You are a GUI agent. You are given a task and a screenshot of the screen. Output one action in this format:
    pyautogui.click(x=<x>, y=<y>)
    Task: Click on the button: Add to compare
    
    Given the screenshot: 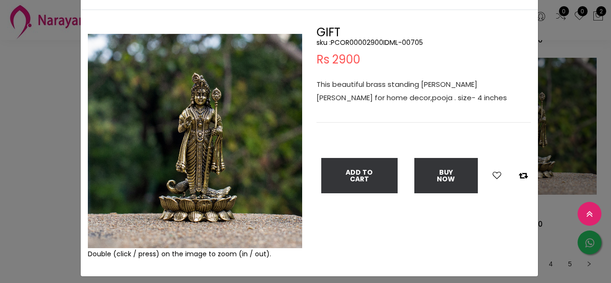 What is the action you would take?
    pyautogui.click(x=523, y=176)
    